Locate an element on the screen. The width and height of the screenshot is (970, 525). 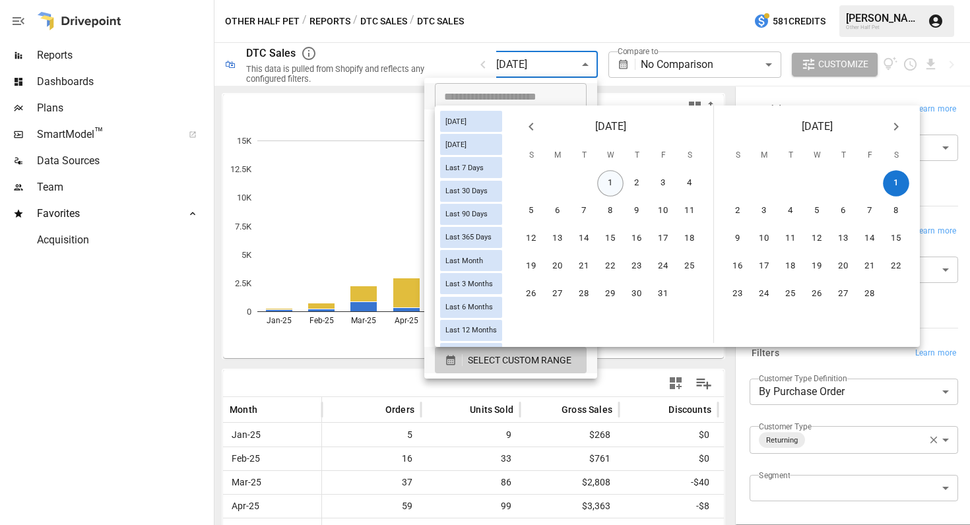
button: Previous month is located at coordinates (531, 127).